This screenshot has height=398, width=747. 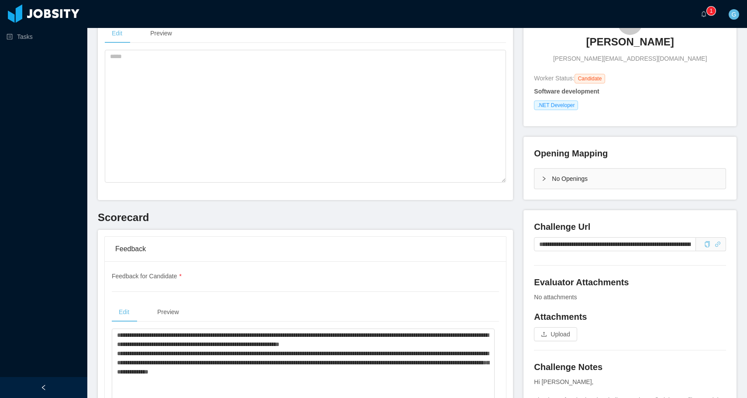 What do you see at coordinates (630, 227) in the screenshot?
I see `h4: Challenge Url` at bounding box center [630, 227].